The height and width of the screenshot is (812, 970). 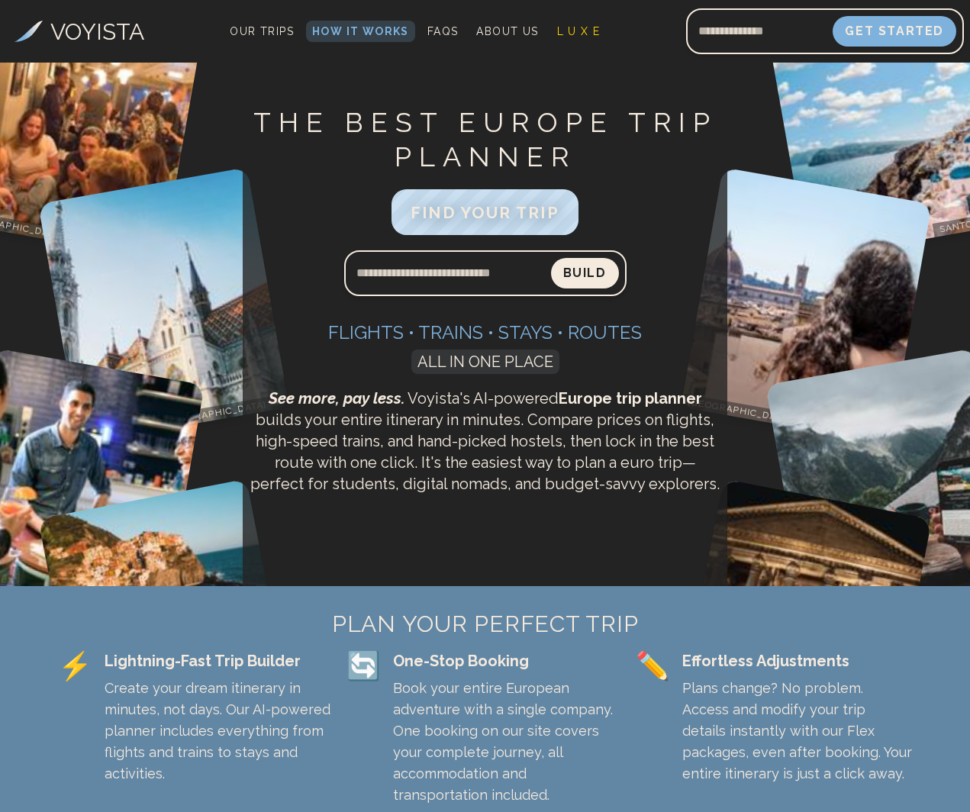 What do you see at coordinates (262, 31) in the screenshot?
I see `a: Our Trips` at bounding box center [262, 31].